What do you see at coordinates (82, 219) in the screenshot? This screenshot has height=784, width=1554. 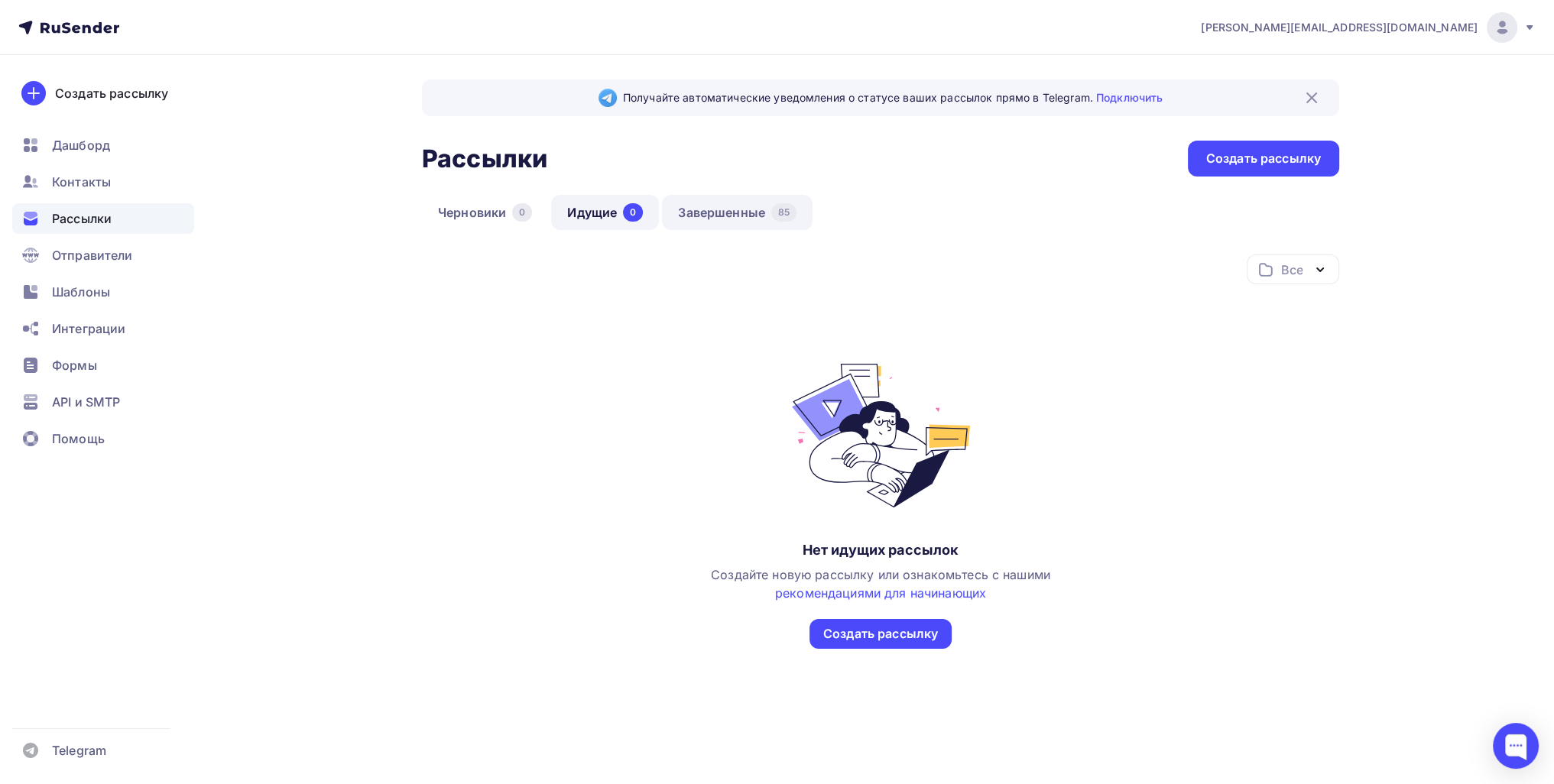 I see `span: Рассылки` at bounding box center [82, 219].